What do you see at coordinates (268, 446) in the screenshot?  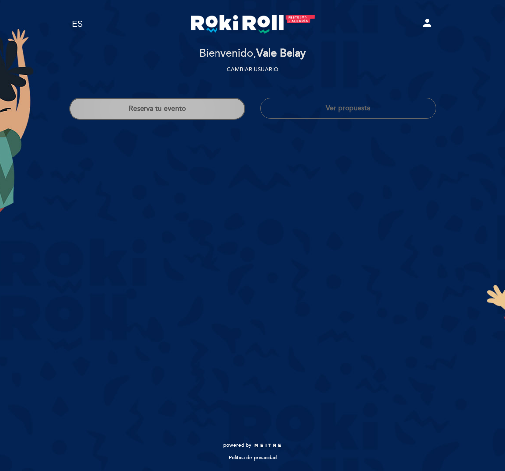 I see `img: MEITRE` at bounding box center [268, 446].